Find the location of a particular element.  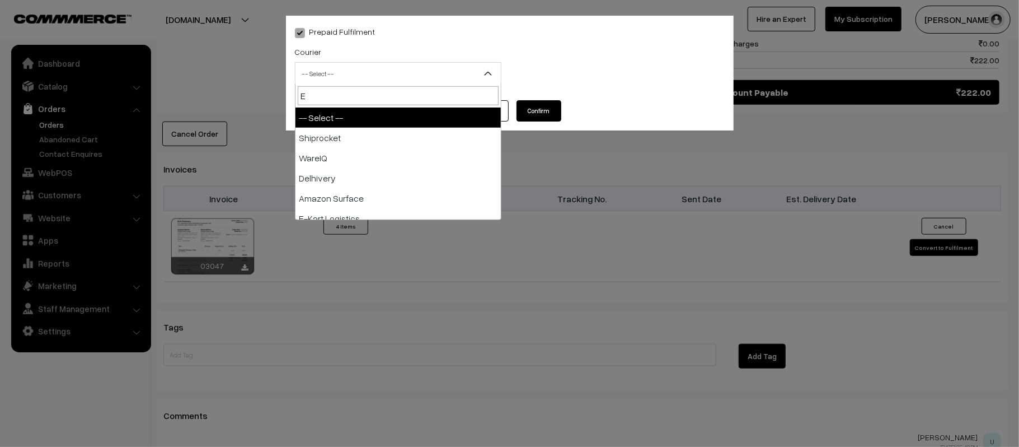

button: Confirm is located at coordinates (539, 111).